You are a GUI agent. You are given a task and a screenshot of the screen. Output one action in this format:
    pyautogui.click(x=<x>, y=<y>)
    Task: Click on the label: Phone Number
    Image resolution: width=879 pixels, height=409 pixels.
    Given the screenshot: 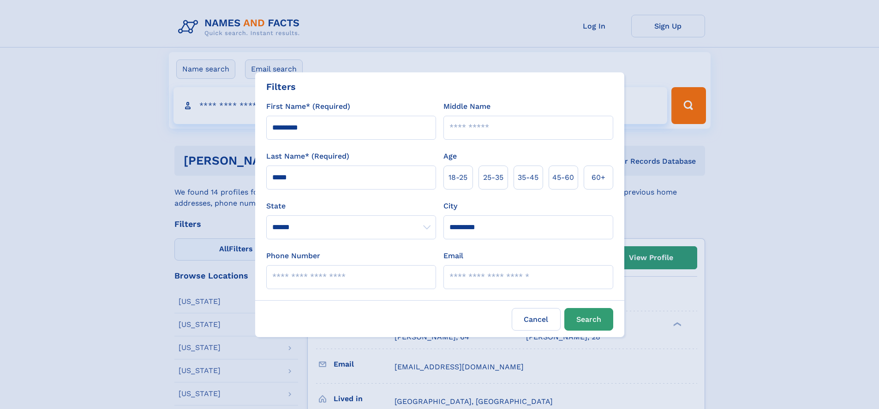 What is the action you would take?
    pyautogui.click(x=293, y=256)
    